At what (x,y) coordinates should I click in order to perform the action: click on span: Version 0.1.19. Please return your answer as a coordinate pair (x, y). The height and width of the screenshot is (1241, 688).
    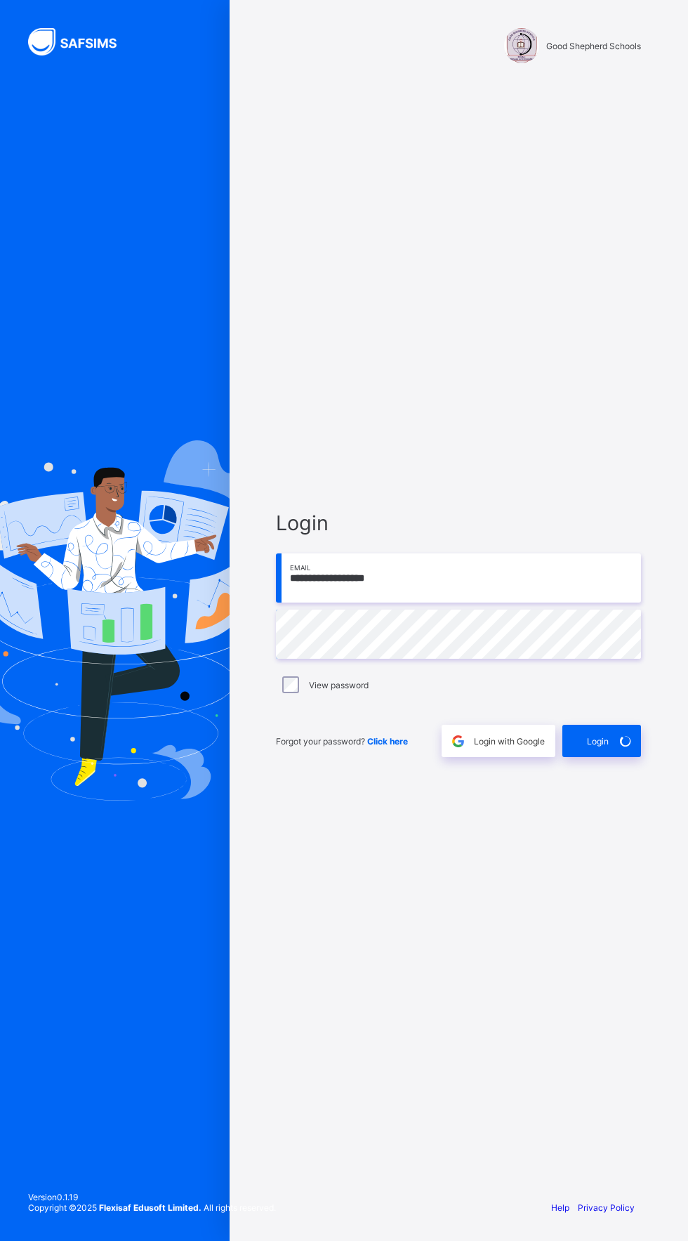
    Looking at the image, I should click on (152, 1197).